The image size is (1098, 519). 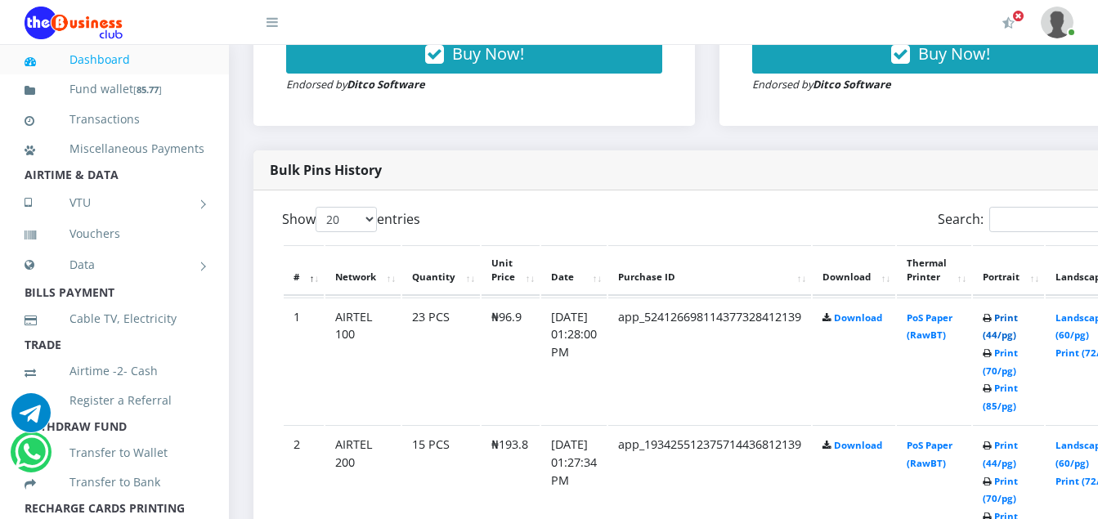 I want to click on a: Cable TV, Electricity, so click(x=115, y=319).